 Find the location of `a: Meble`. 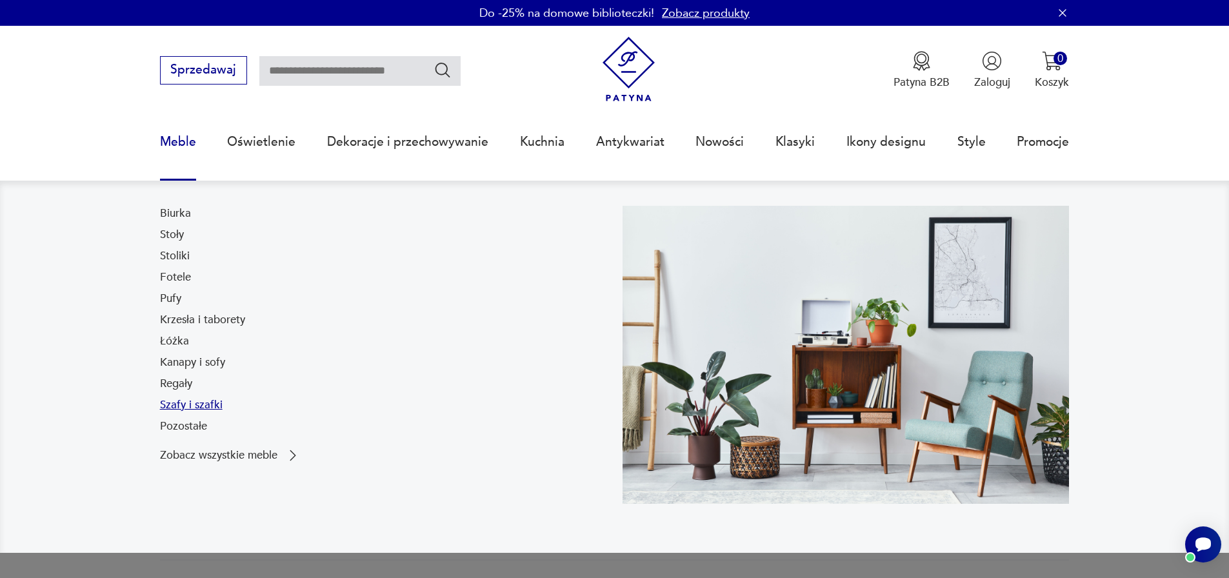

a: Meble is located at coordinates (178, 142).